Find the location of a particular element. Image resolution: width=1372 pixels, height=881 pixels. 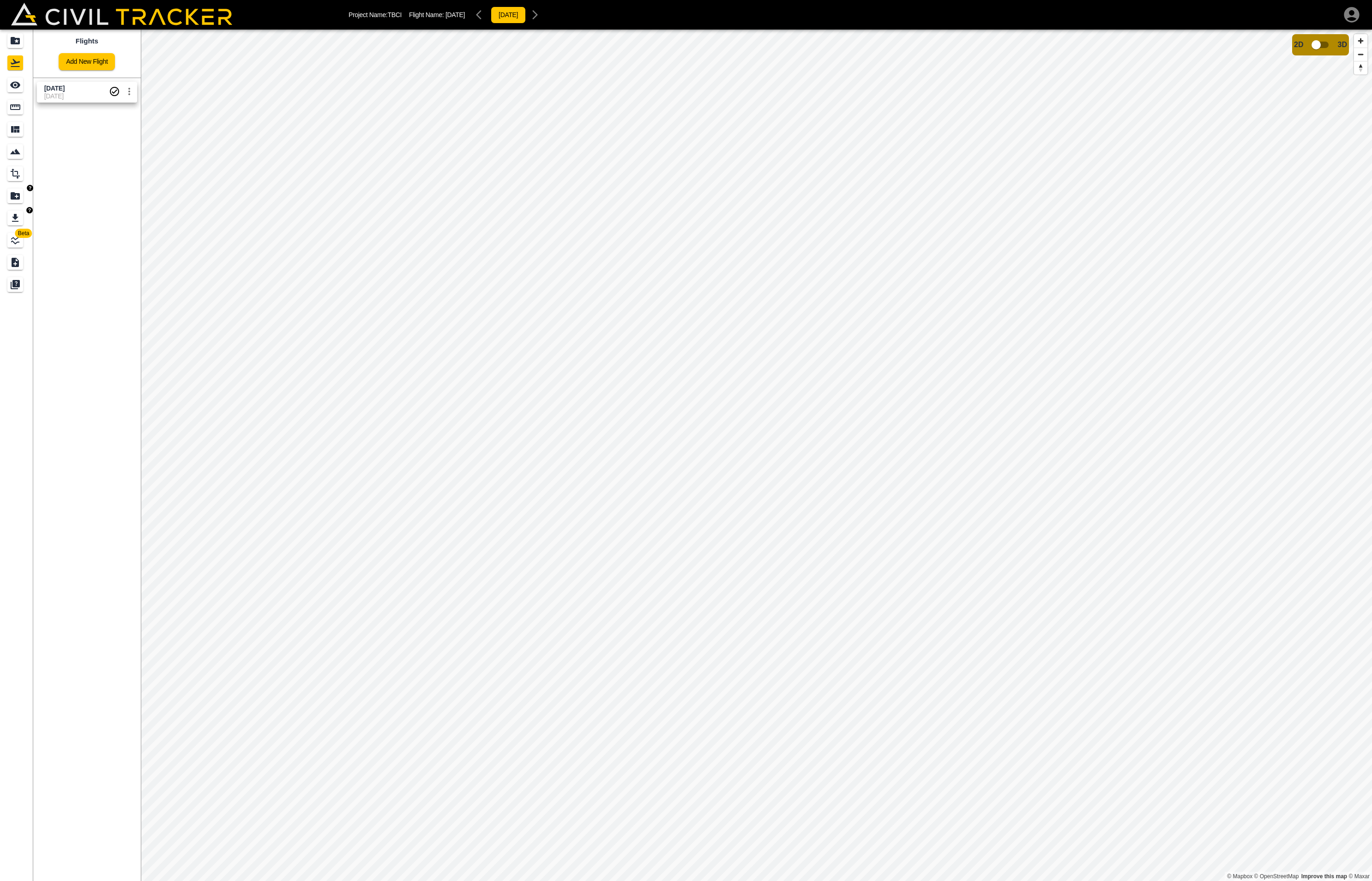

canvas: Map is located at coordinates (757, 455).